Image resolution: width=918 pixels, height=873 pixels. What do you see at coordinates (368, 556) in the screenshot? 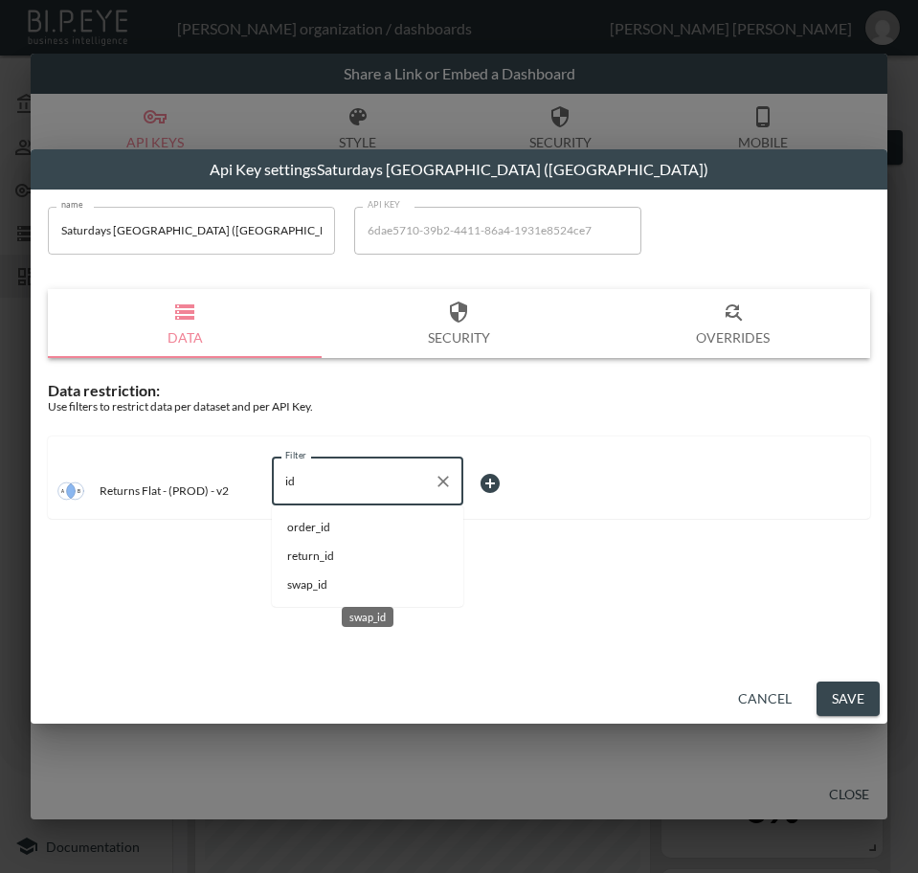
I see `span: return_id` at bounding box center [368, 556].